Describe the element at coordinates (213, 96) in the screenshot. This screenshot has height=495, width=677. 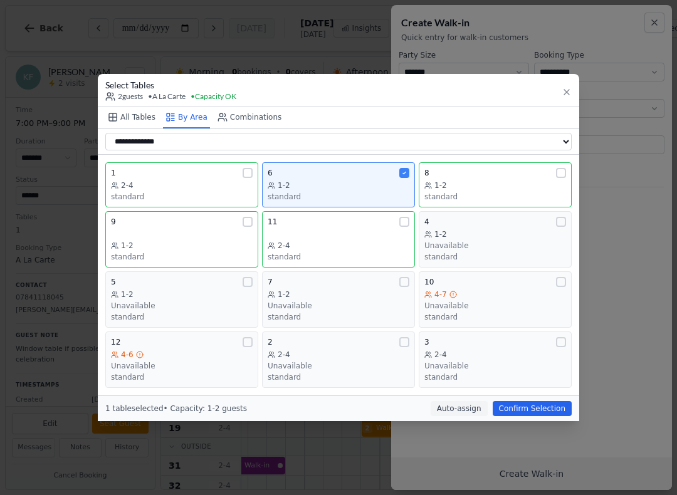
I see `span: • Capacity OK` at that location.